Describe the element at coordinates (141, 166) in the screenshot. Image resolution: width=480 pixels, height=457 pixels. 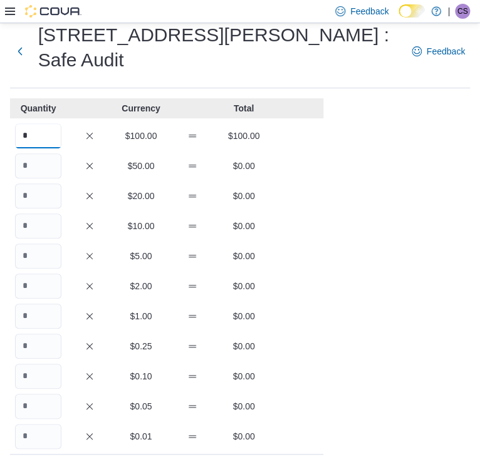
I see `p: $50.00` at that location.